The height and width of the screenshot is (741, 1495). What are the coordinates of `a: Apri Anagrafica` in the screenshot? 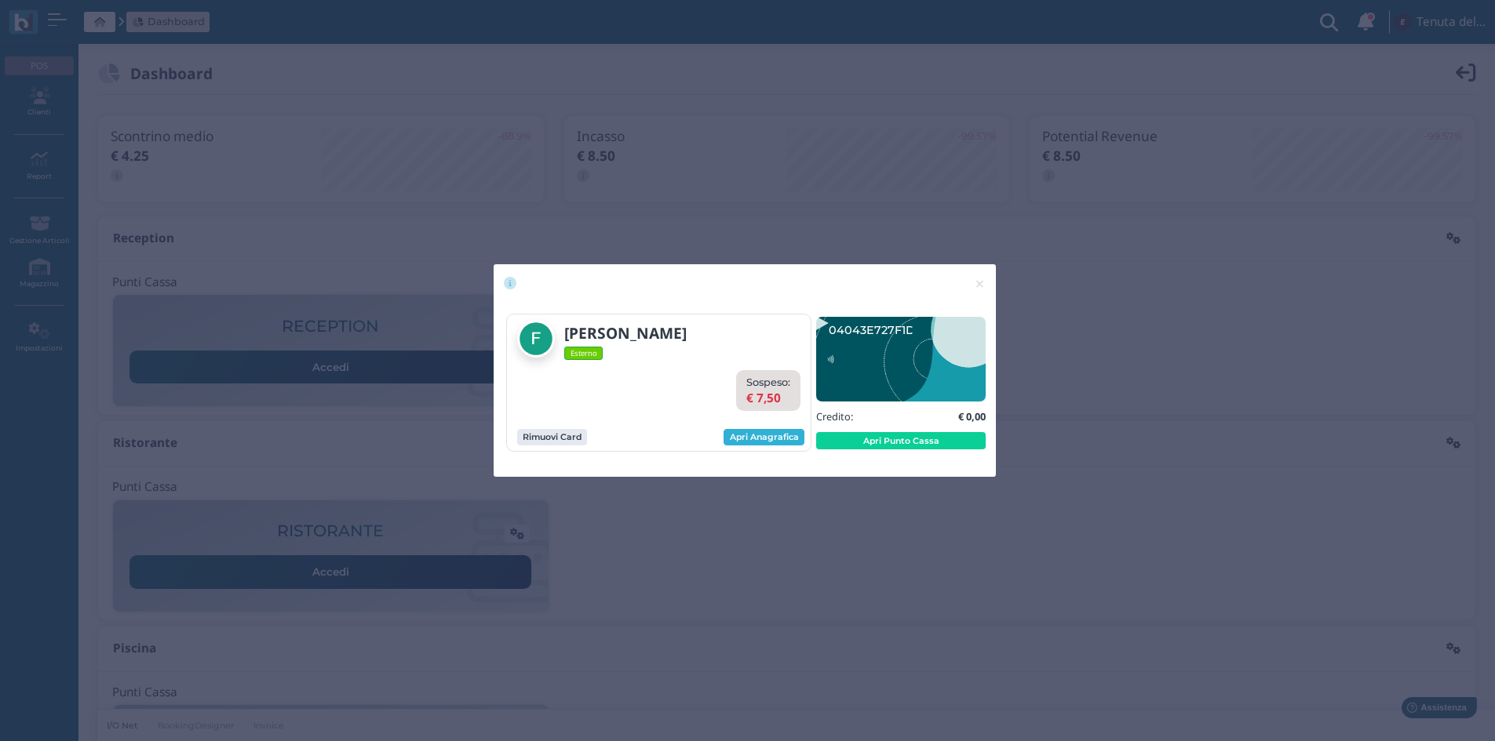 It's located at (763, 438).